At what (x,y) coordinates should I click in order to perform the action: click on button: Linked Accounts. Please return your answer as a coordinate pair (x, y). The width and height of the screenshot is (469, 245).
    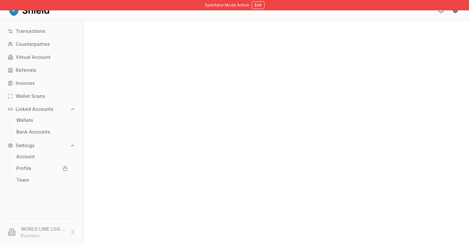
    Looking at the image, I should click on (41, 109).